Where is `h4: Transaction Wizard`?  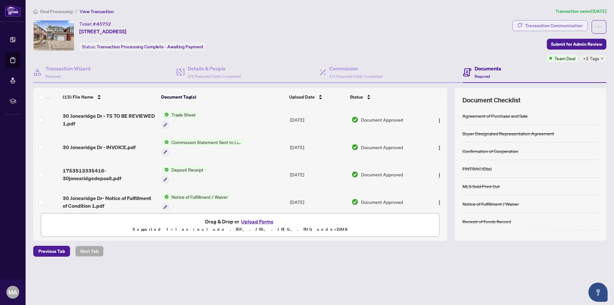 h4: Transaction Wizard is located at coordinates (68, 68).